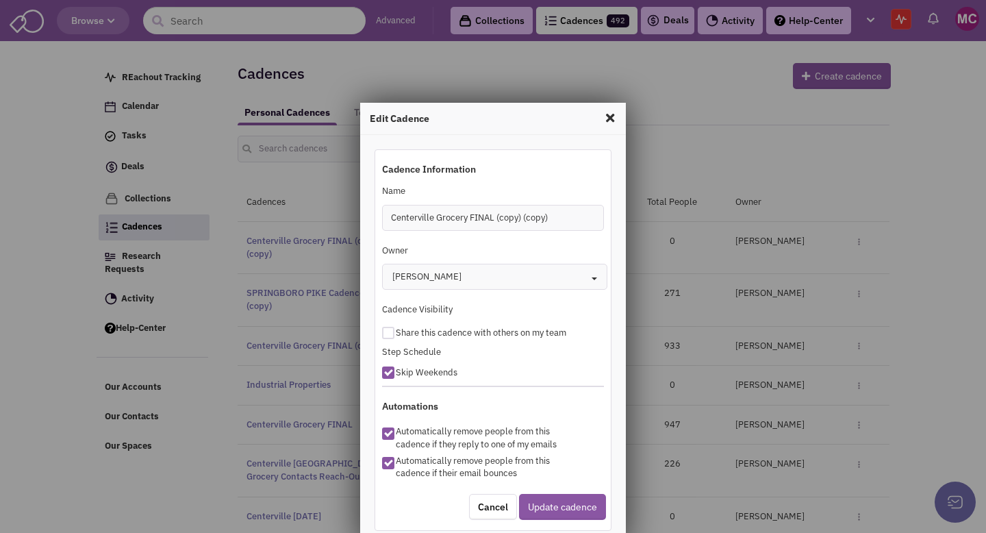 The width and height of the screenshot is (986, 533). Describe the element at coordinates (456, 472) in the screenshot. I see `span: cadence if their email bounces` at that location.